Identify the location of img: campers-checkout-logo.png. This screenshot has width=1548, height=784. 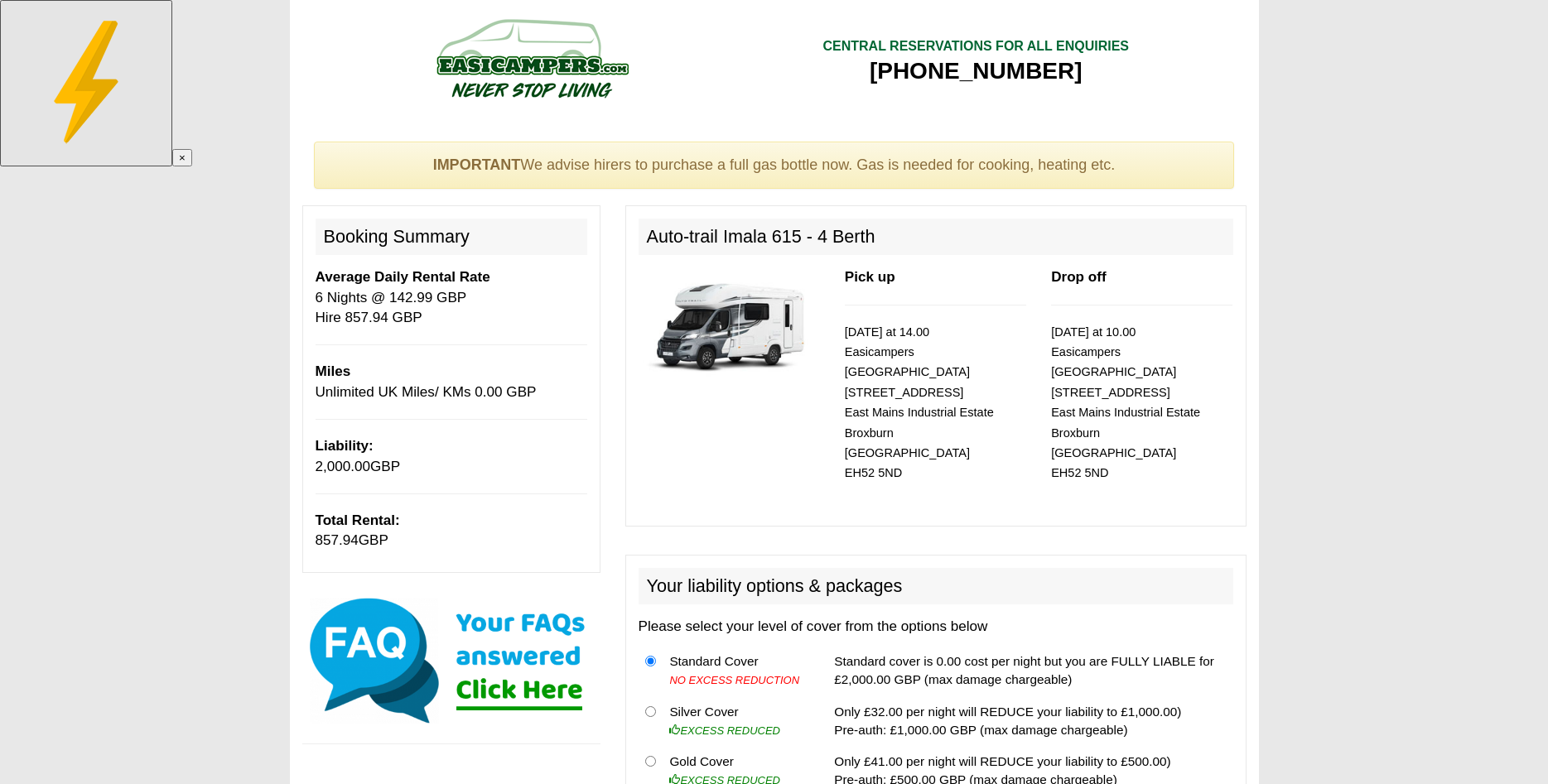
(532, 58).